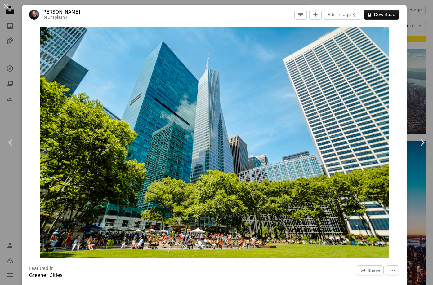 Image resolution: width=433 pixels, height=285 pixels. I want to click on a: Go to Chris Czermak's profile, so click(34, 15).